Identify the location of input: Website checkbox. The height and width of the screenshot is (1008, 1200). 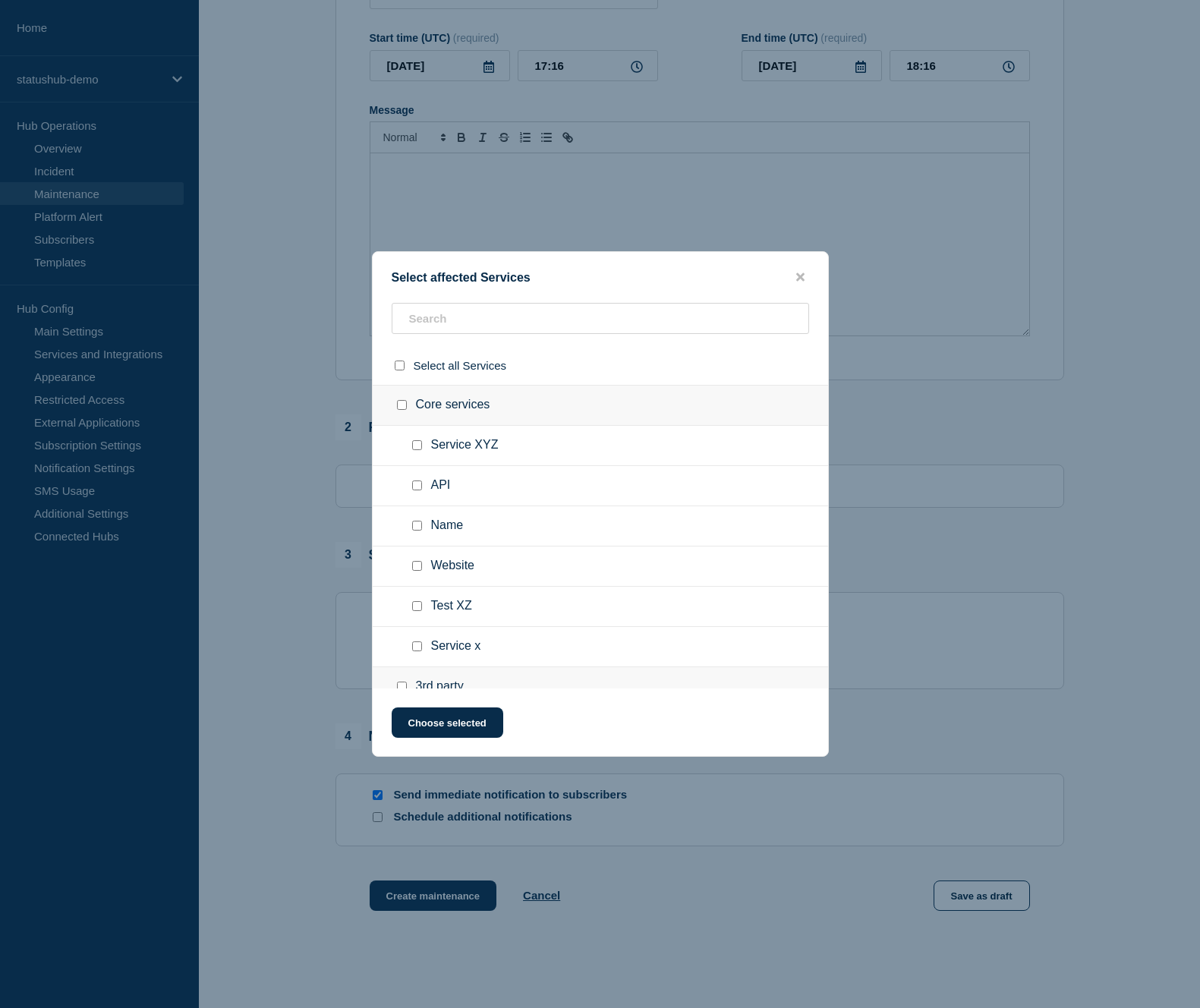
(416, 566).